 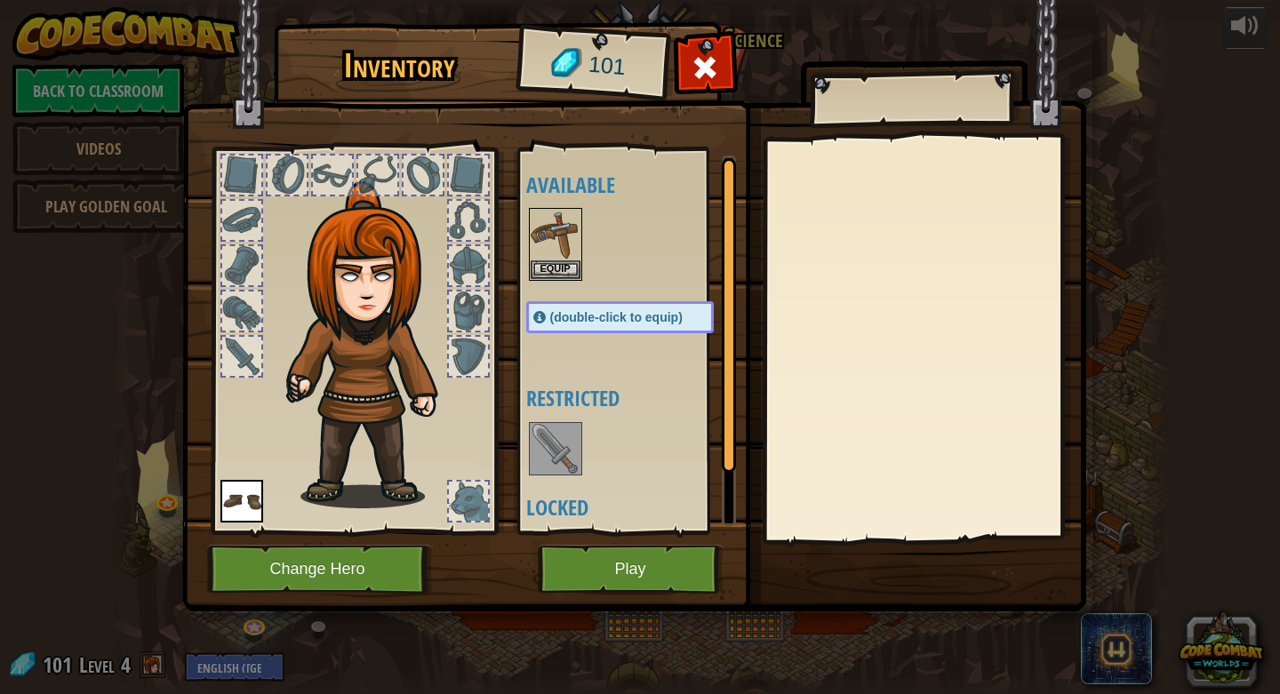 I want to click on button: Change Hero, so click(x=320, y=569).